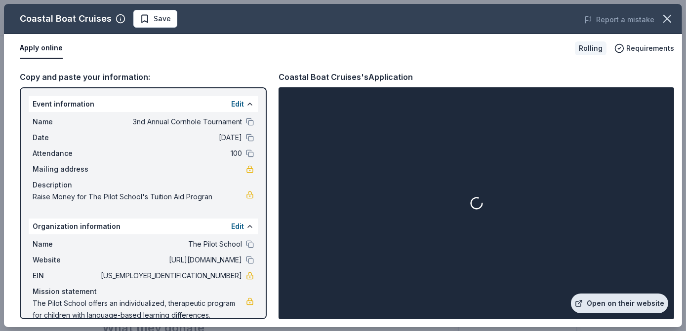  What do you see at coordinates (644, 48) in the screenshot?
I see `button: Requirements` at bounding box center [644, 48].